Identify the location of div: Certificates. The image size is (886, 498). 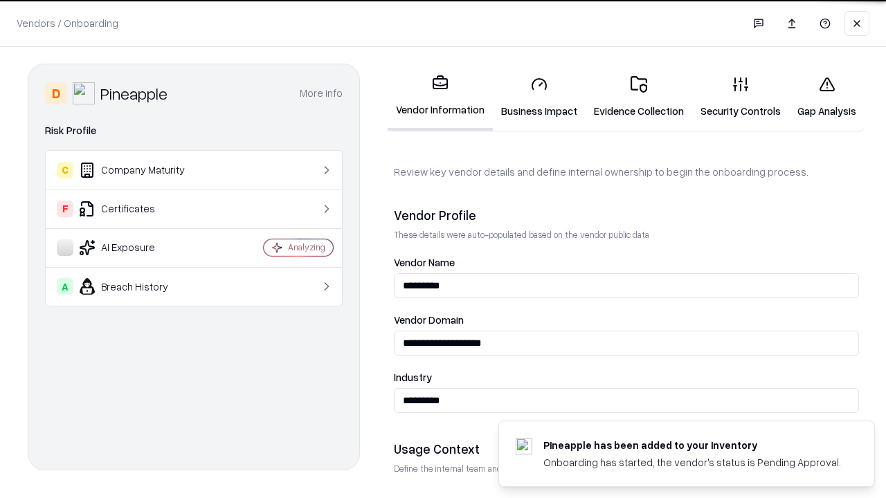
(139, 209).